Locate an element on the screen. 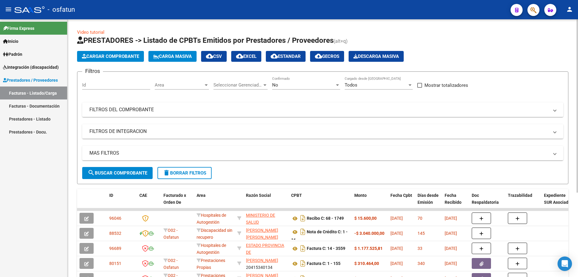 The width and height of the screenshot is (578, 277). span: Borrar Filtros is located at coordinates (185, 173).